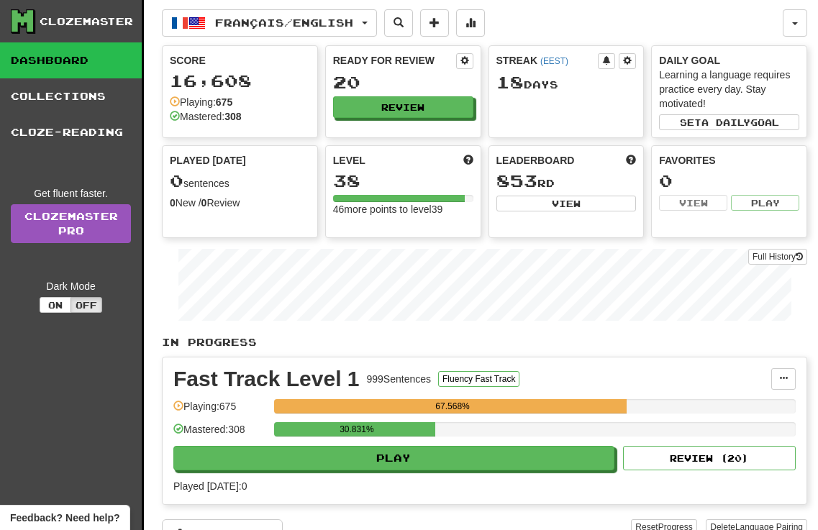 Image resolution: width=818 pixels, height=530 pixels. I want to click on div: 999 Sentences, so click(399, 379).